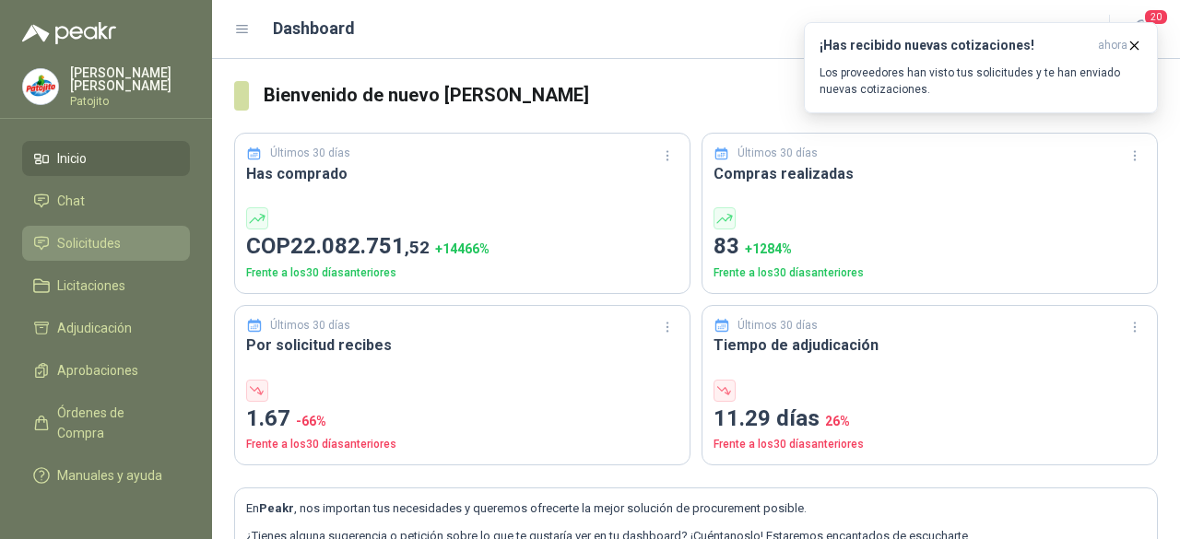 The height and width of the screenshot is (539, 1180). I want to click on span: Manuales y ayuda, so click(110, 476).